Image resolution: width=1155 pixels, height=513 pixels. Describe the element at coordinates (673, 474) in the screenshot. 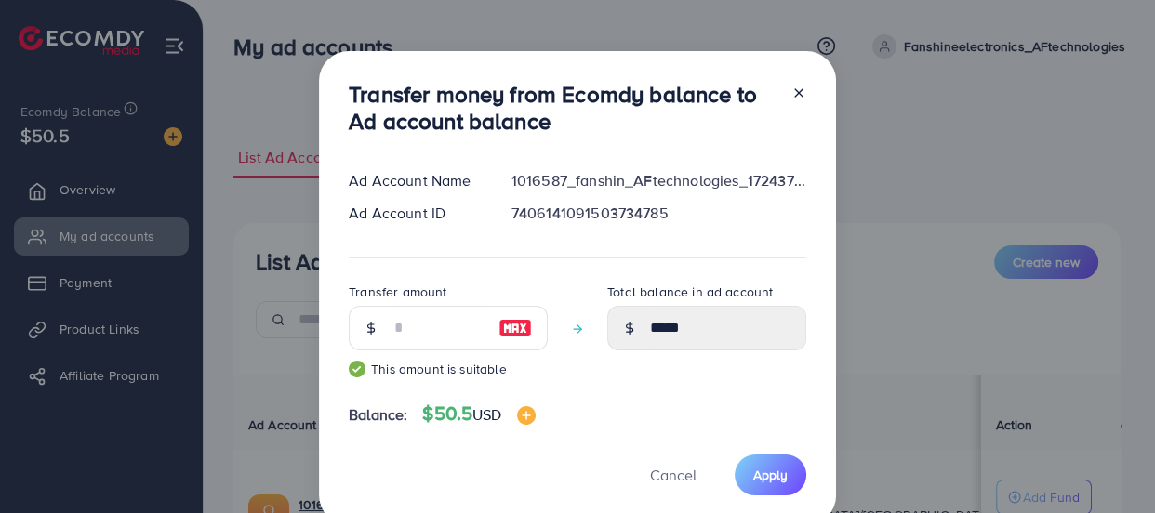

I see `button: Cancel` at that location.